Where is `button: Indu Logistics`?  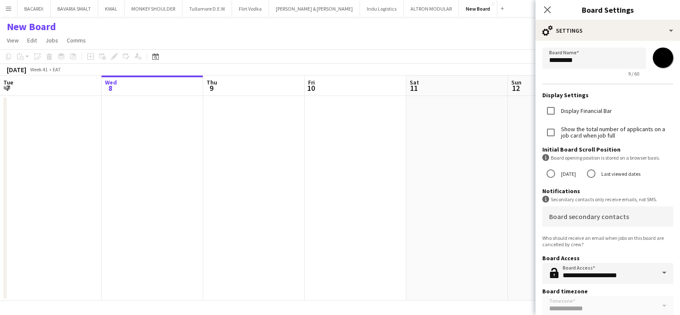 button: Indu Logistics is located at coordinates (382, 8).